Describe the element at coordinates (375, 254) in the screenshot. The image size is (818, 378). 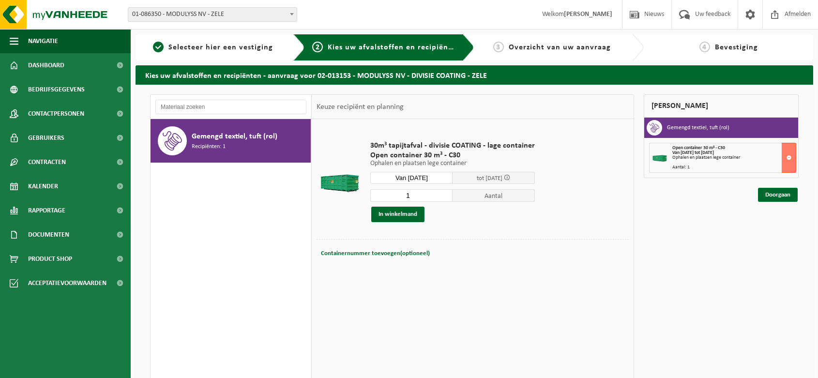
I see `button: Containernummer toevoegen(optioneel)` at that location.